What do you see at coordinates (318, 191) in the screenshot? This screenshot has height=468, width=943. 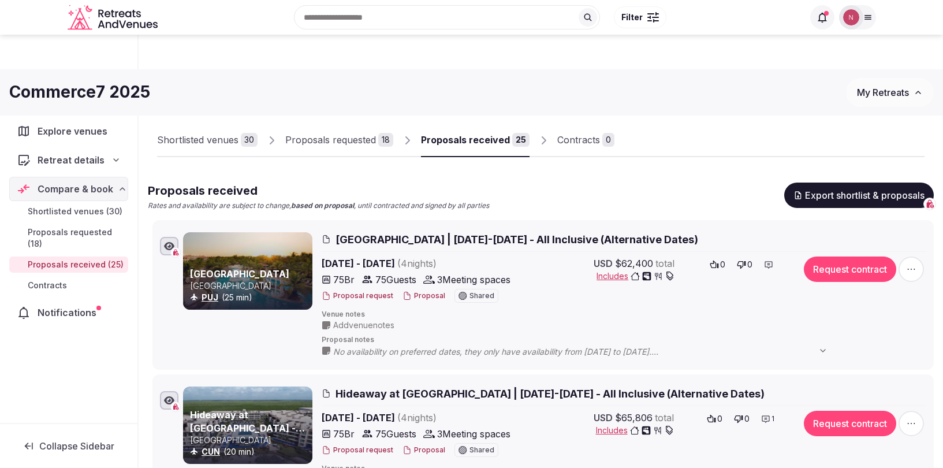 I see `h2: Proposals received` at bounding box center [318, 191].